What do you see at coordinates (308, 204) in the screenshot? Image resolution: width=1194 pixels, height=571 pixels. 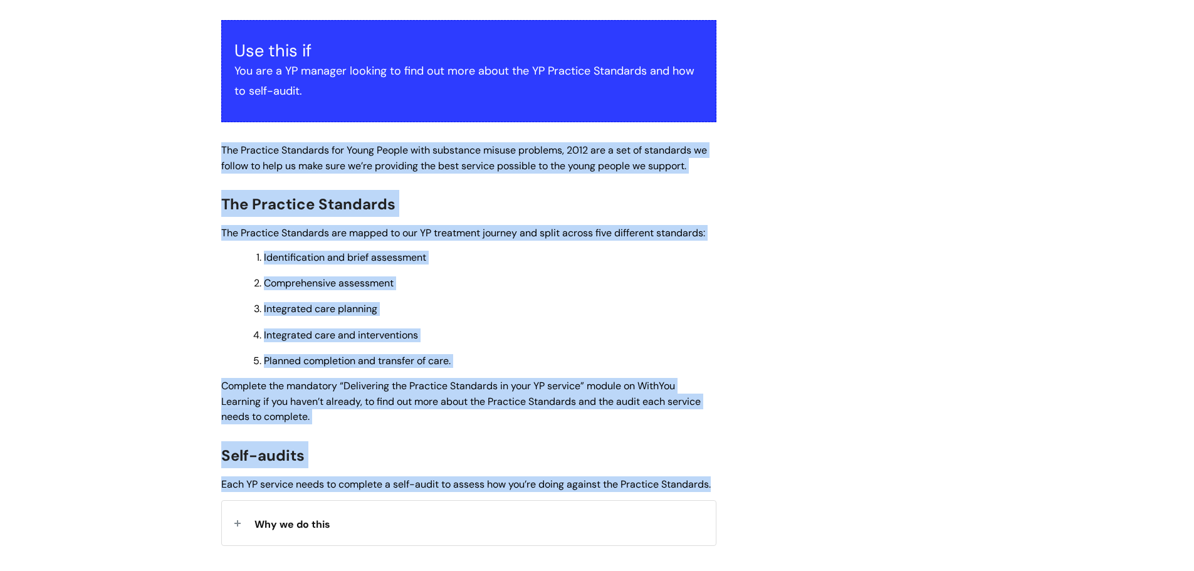 I see `span: The Practice Standards` at bounding box center [308, 204].